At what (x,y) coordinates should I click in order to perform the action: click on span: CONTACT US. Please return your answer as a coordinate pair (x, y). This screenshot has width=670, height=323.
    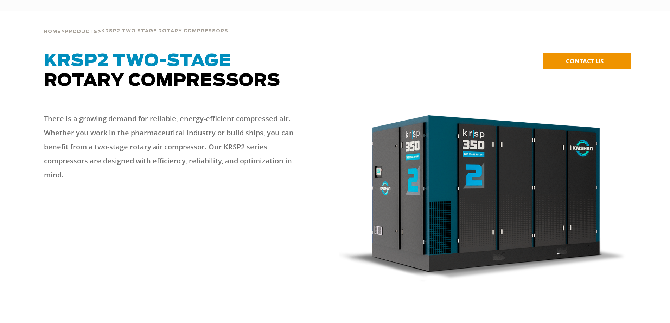
    Looking at the image, I should click on (584, 61).